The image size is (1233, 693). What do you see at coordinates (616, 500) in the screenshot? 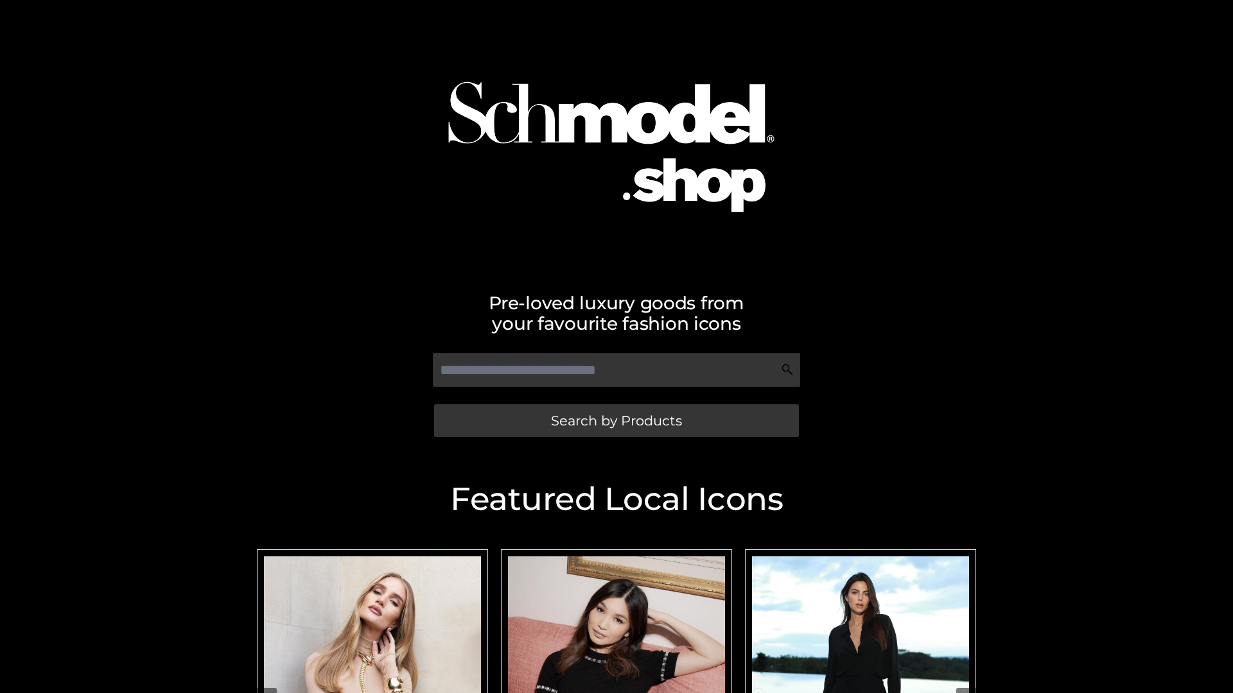
I see `h2: Featured Local Icons​` at bounding box center [616, 500].